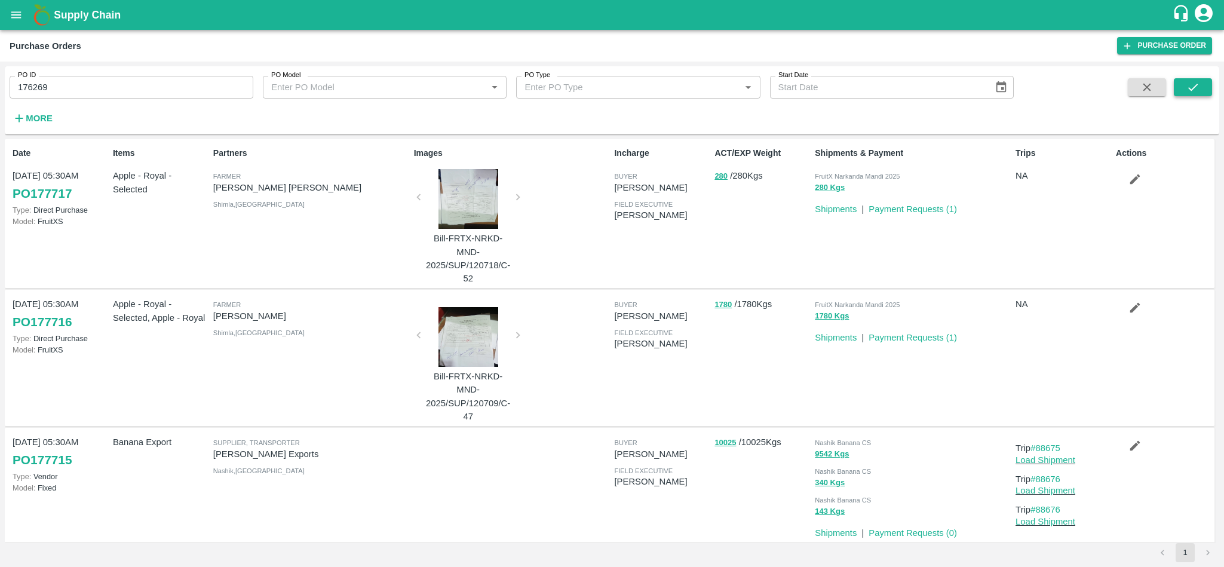  Describe the element at coordinates (42, 322) in the screenshot. I see `a: PO177716` at that location.